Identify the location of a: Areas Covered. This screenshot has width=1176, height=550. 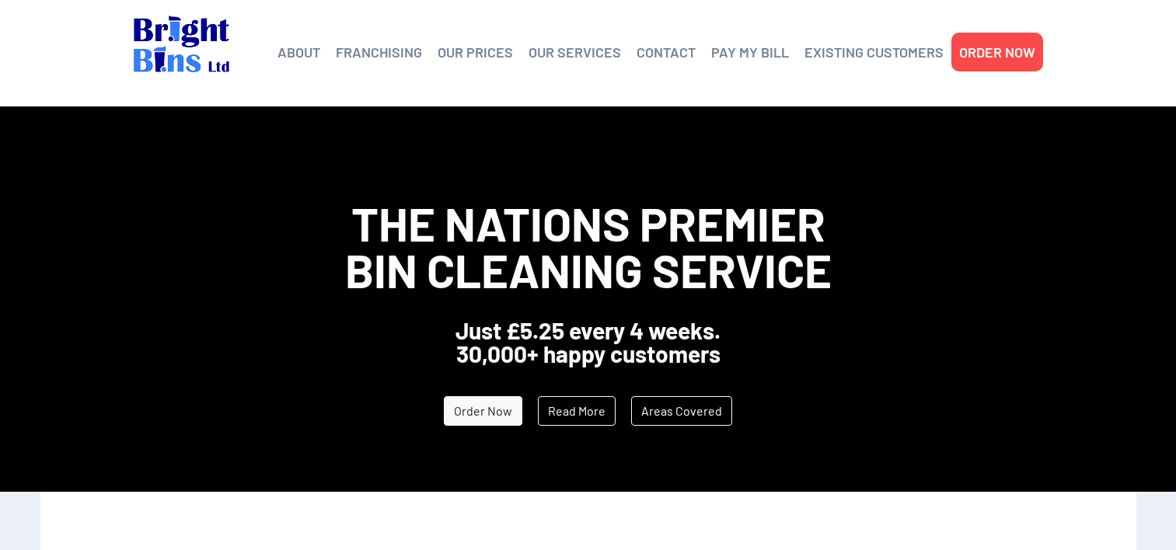
(682, 411).